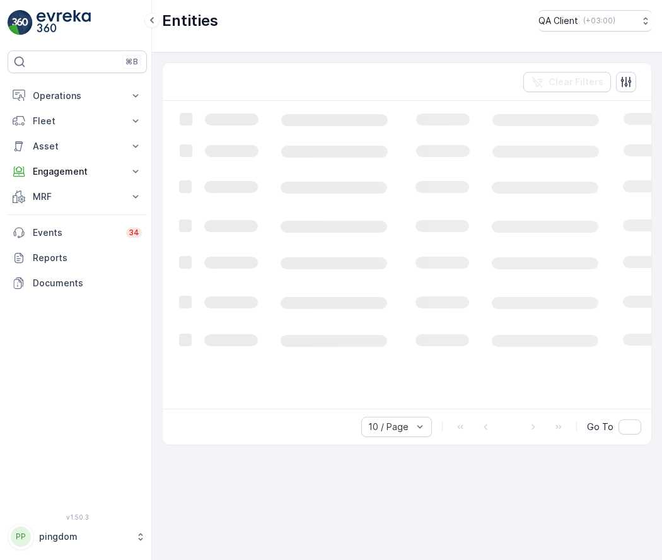 This screenshot has width=662, height=560. Describe the element at coordinates (77, 171) in the screenshot. I see `button: Engagement` at that location.